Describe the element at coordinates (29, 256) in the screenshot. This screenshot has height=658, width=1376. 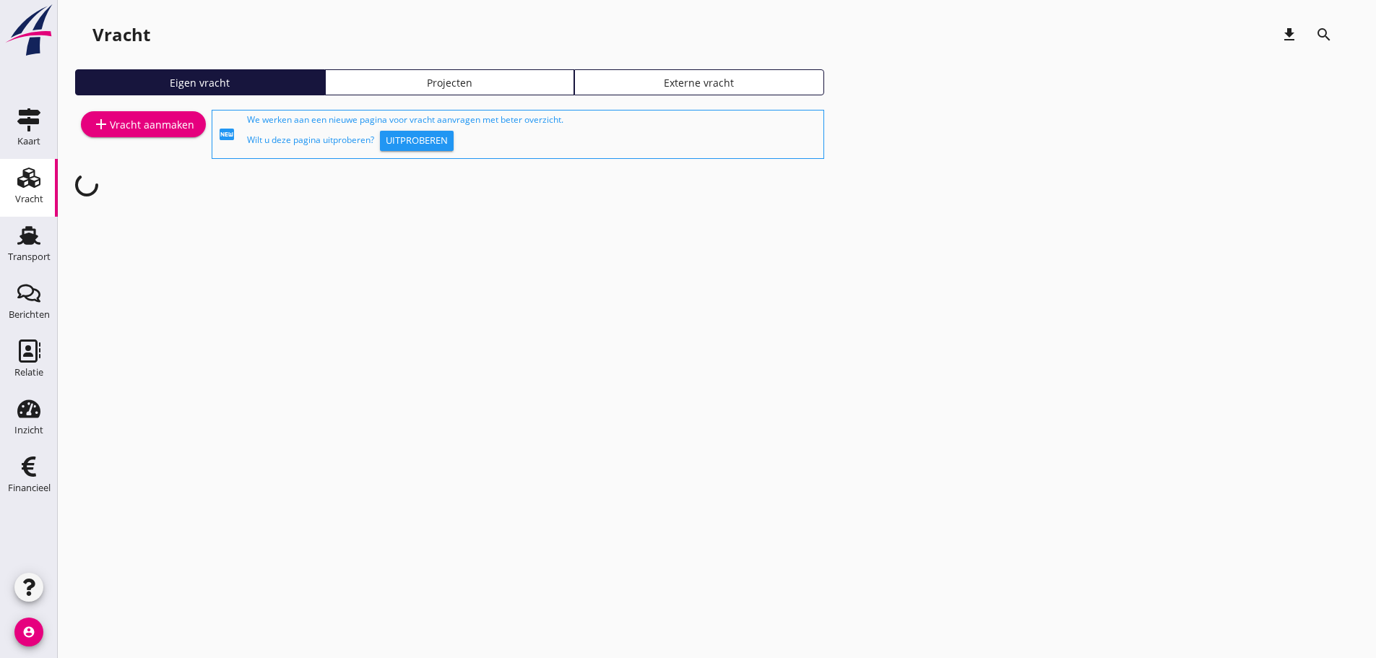
I see `div: Transport` at that location.